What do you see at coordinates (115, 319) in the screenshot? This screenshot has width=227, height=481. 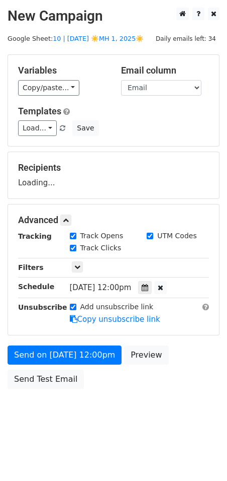 I see `a: Copy unsubscribe link` at bounding box center [115, 319].